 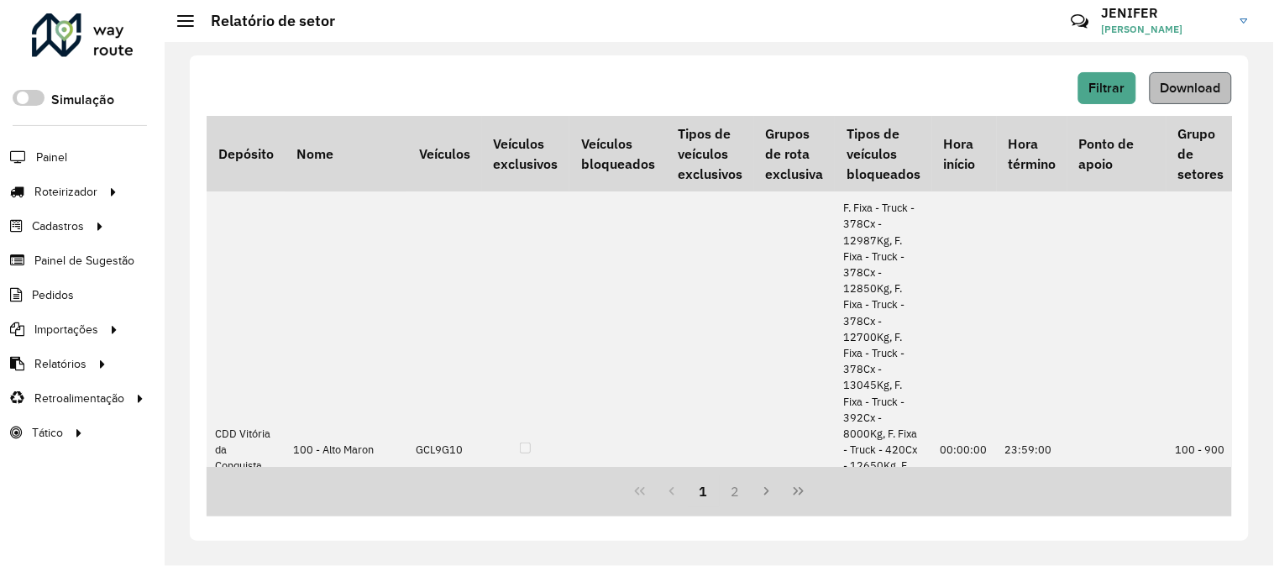 I want to click on button: Next Page, so click(x=767, y=491).